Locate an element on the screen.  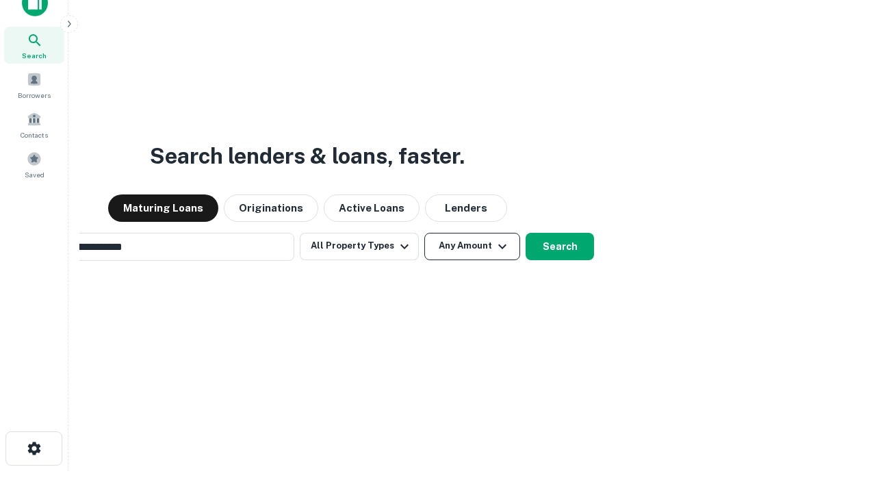
span: Saved is located at coordinates (34, 175).